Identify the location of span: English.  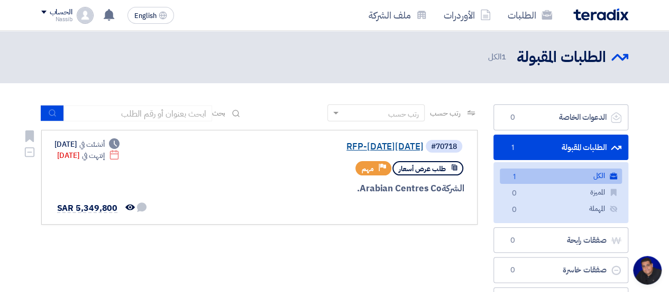
(145, 16).